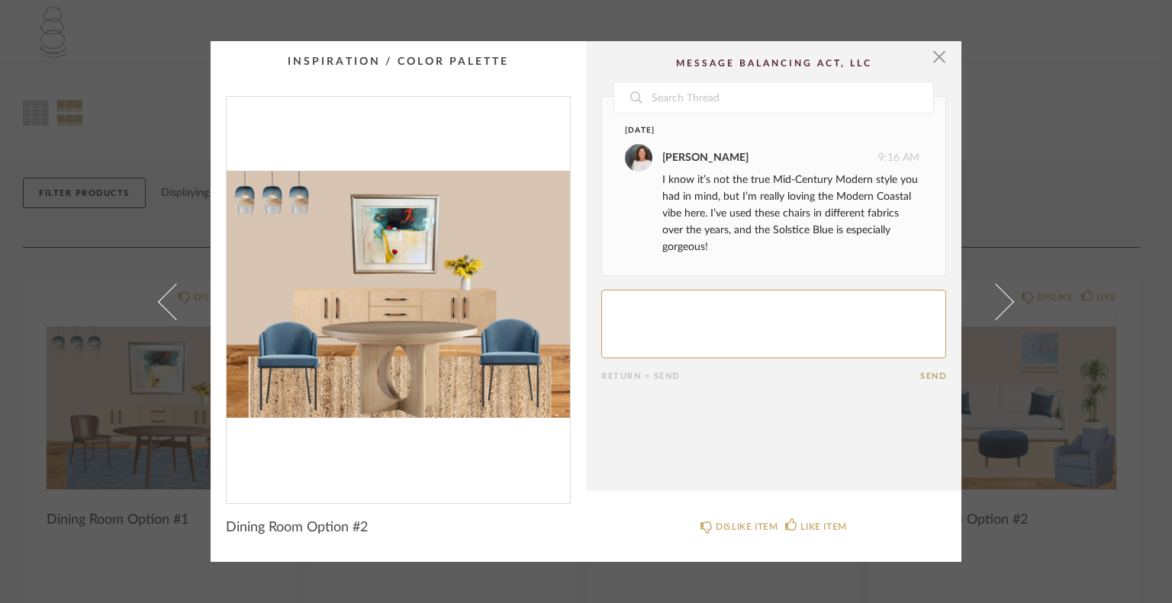 This screenshot has width=1172, height=603. I want to click on div: LIKE ITEM, so click(823, 527).